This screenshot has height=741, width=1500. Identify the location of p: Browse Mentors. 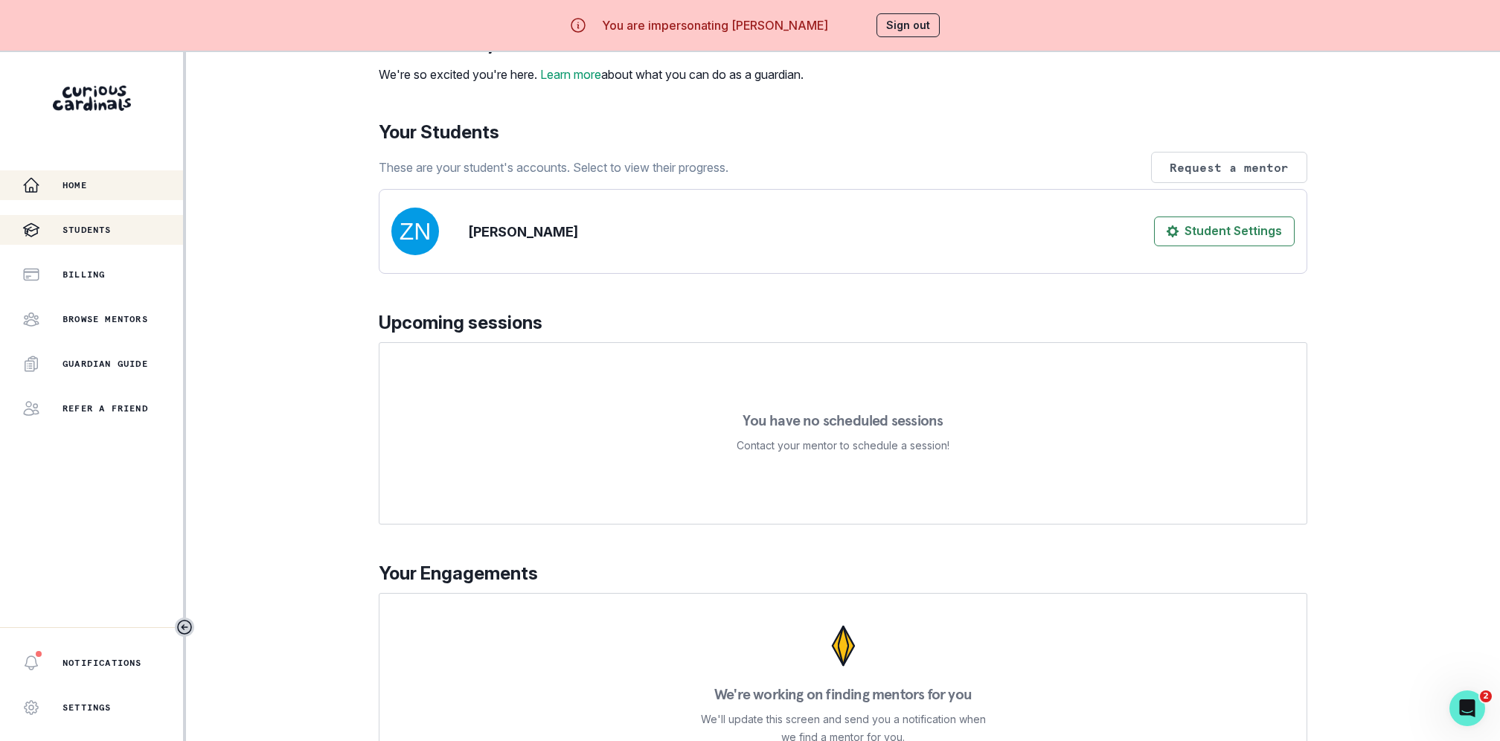
(105, 319).